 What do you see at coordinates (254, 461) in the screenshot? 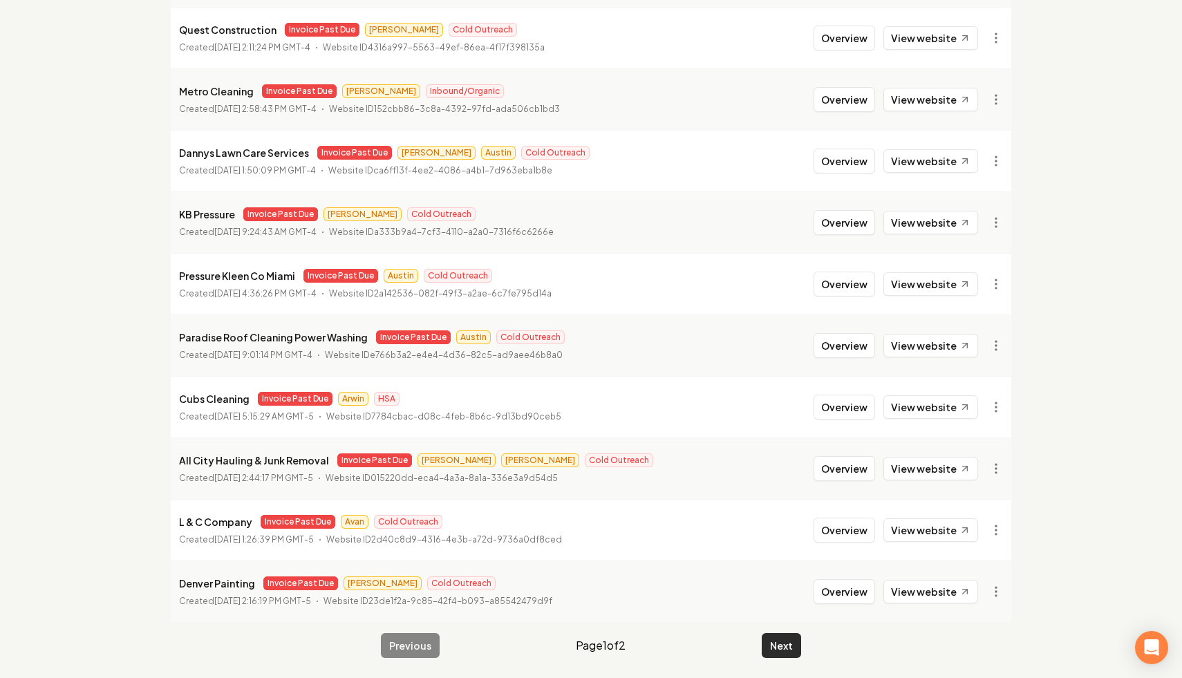
I see `p: All City Hauling & Junk Removal` at bounding box center [254, 461].